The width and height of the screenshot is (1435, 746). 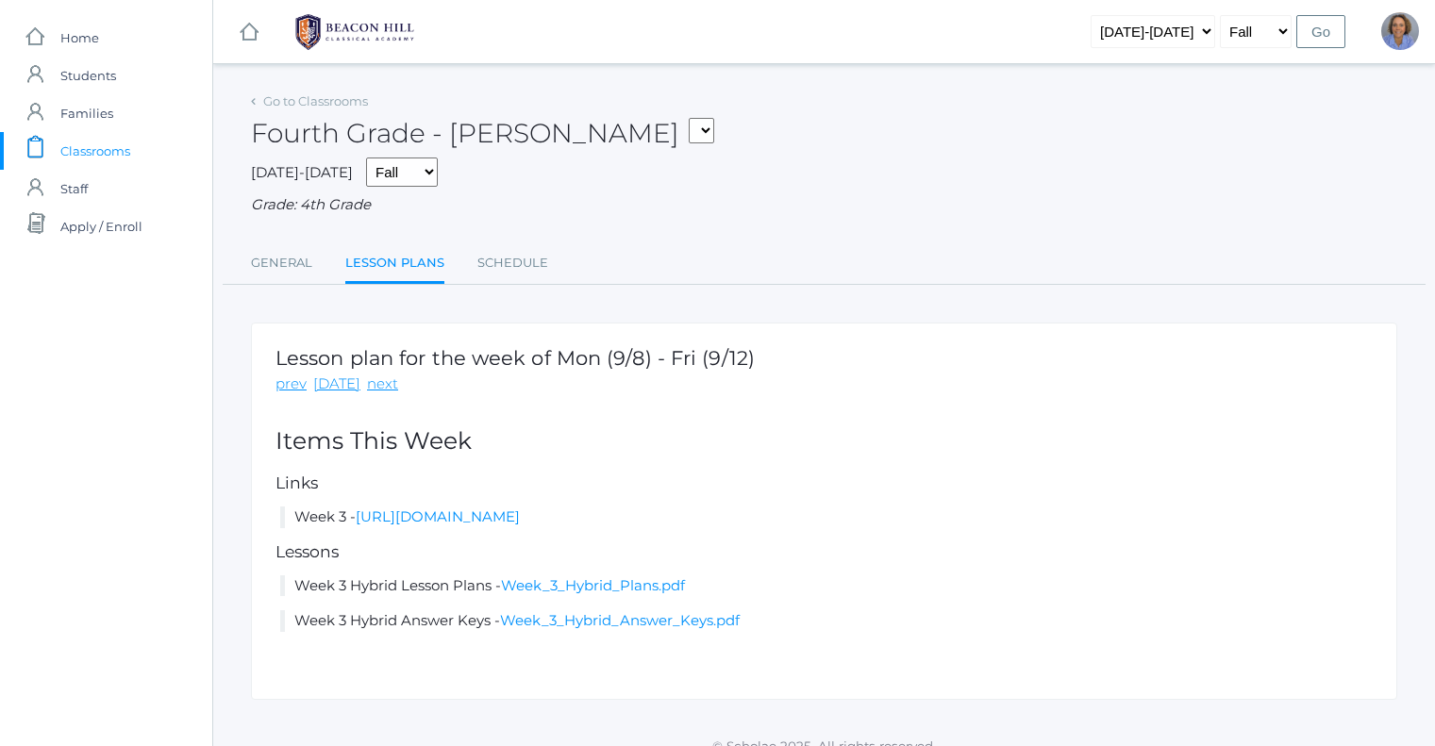 What do you see at coordinates (315, 101) in the screenshot?
I see `a: Go to Classrooms` at bounding box center [315, 101].